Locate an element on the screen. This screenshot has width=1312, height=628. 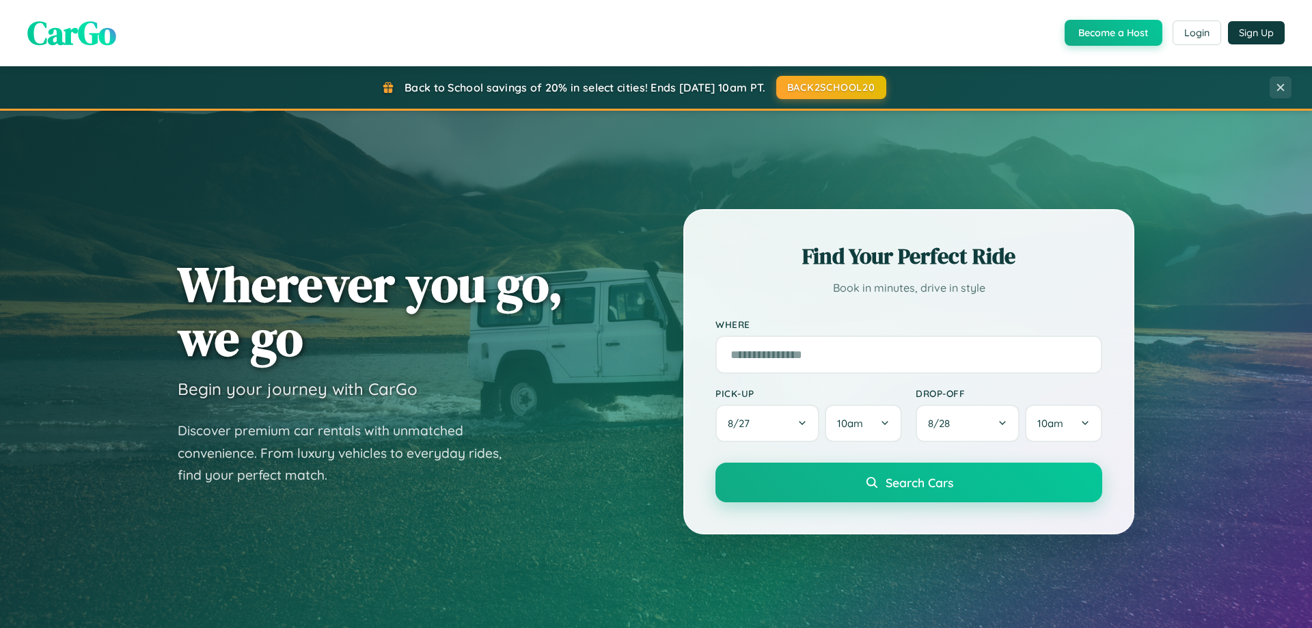
span: 8 / 27 is located at coordinates (742, 423).